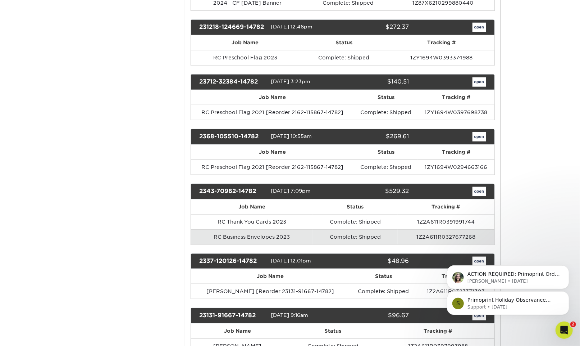  What do you see at coordinates (72, 50) in the screenshot?
I see `div: 2 notifications` at bounding box center [72, 50].